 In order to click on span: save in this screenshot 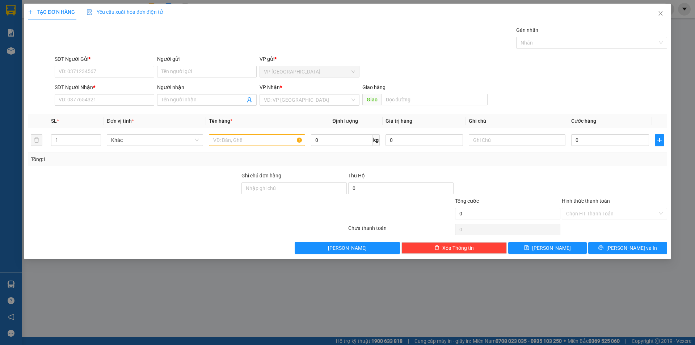, I will do `click(527, 248)`.